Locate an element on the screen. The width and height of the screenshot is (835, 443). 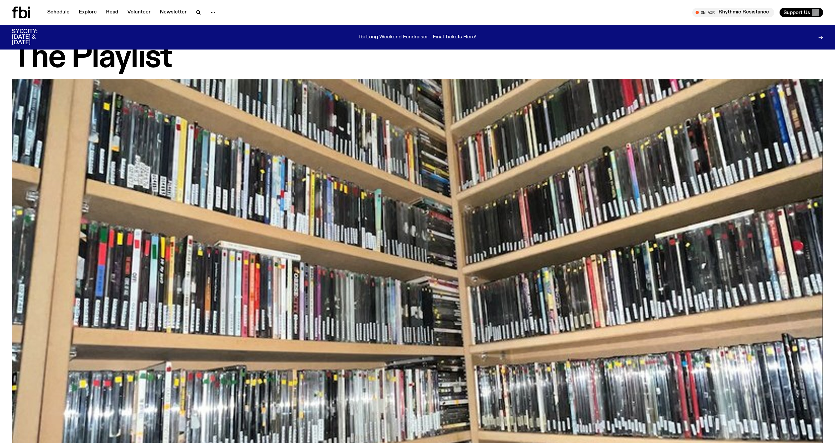
a: Explore is located at coordinates (88, 12).